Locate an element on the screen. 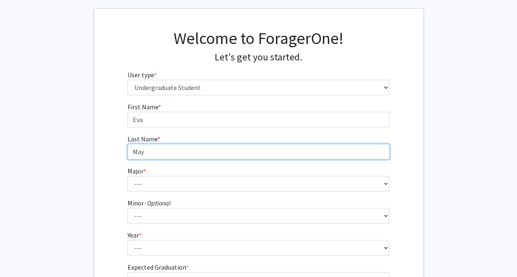 This screenshot has height=277, width=517. label: Year is located at coordinates (135, 235).